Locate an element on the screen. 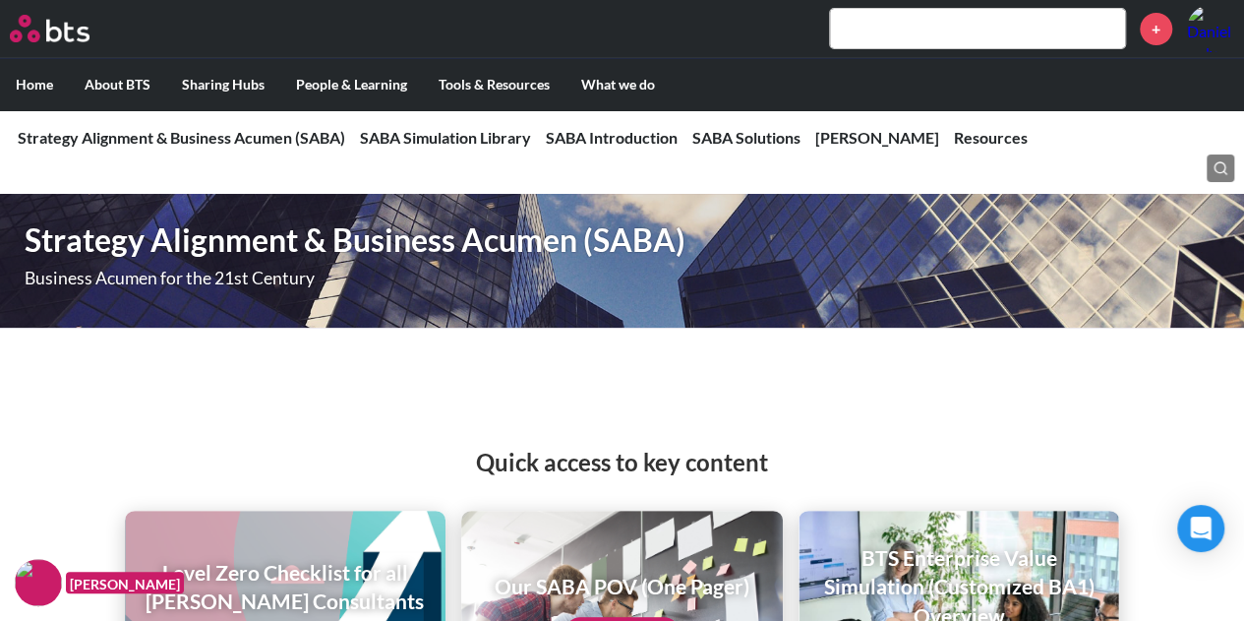 The height and width of the screenshot is (621, 1244). img: F is located at coordinates (38, 582).